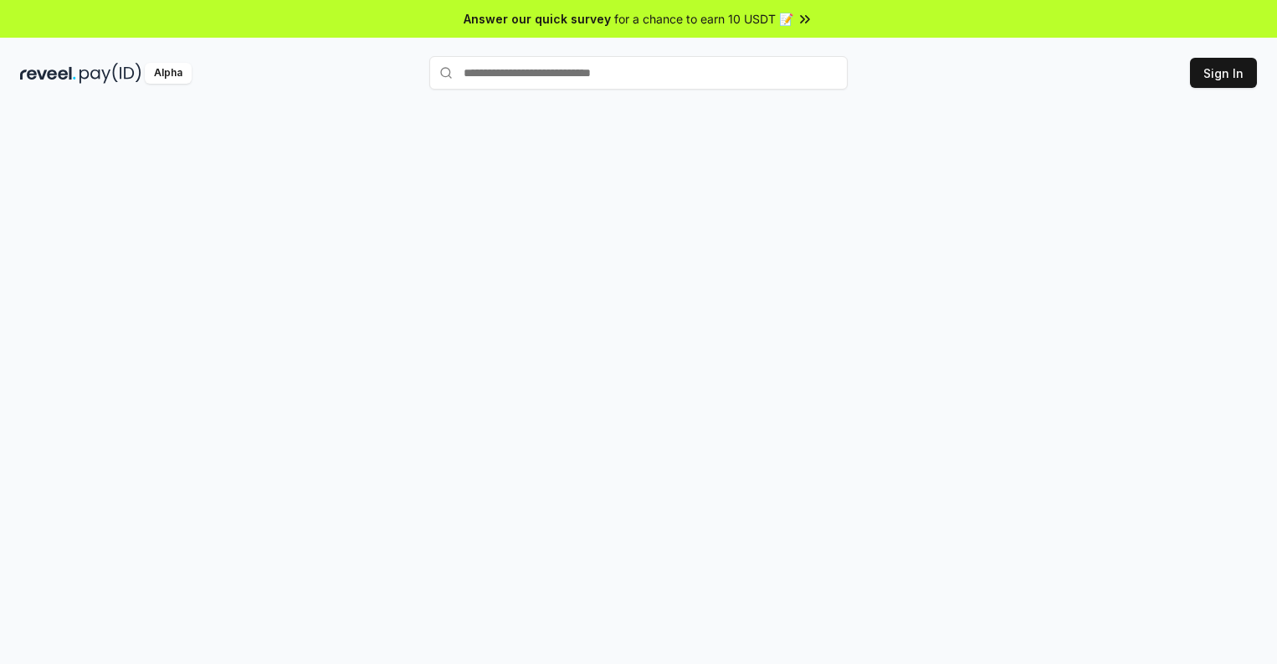 The height and width of the screenshot is (664, 1277). What do you see at coordinates (704, 18) in the screenshot?
I see `span: for a chance to earn 10 USDT 📝` at bounding box center [704, 18].